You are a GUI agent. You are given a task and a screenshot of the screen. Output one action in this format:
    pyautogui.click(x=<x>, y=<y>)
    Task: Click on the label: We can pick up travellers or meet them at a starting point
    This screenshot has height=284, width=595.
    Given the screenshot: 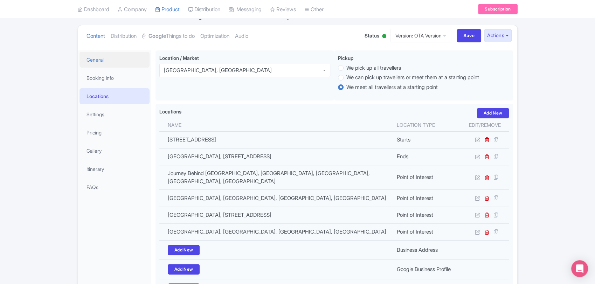 What is the action you would take?
    pyautogui.click(x=412, y=77)
    